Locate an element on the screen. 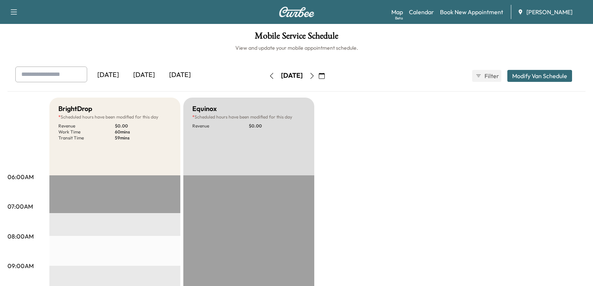  p: 08:00AM is located at coordinates (21, 236).